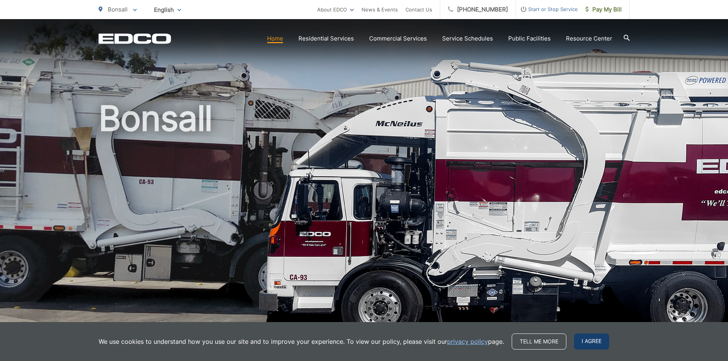  I want to click on a: Home, so click(275, 39).